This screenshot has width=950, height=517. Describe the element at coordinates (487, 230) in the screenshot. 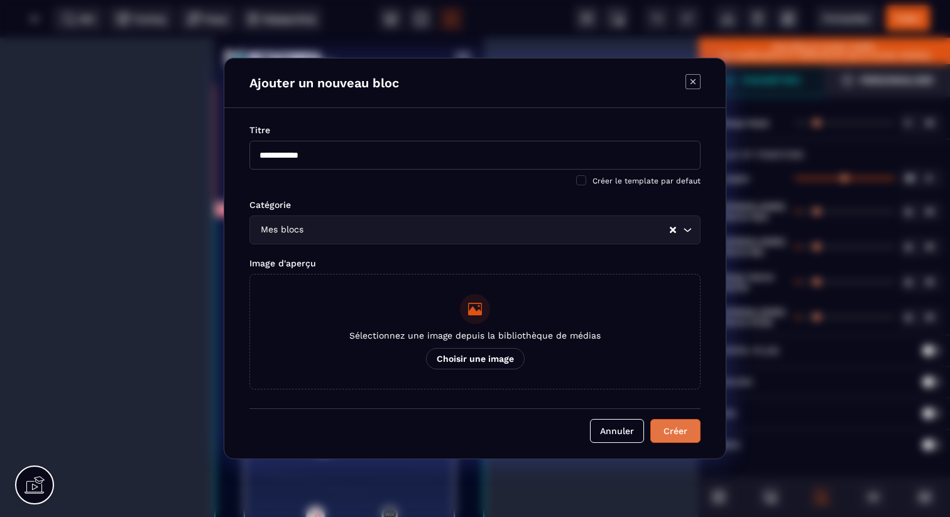

I see `input: Search for option` at that location.